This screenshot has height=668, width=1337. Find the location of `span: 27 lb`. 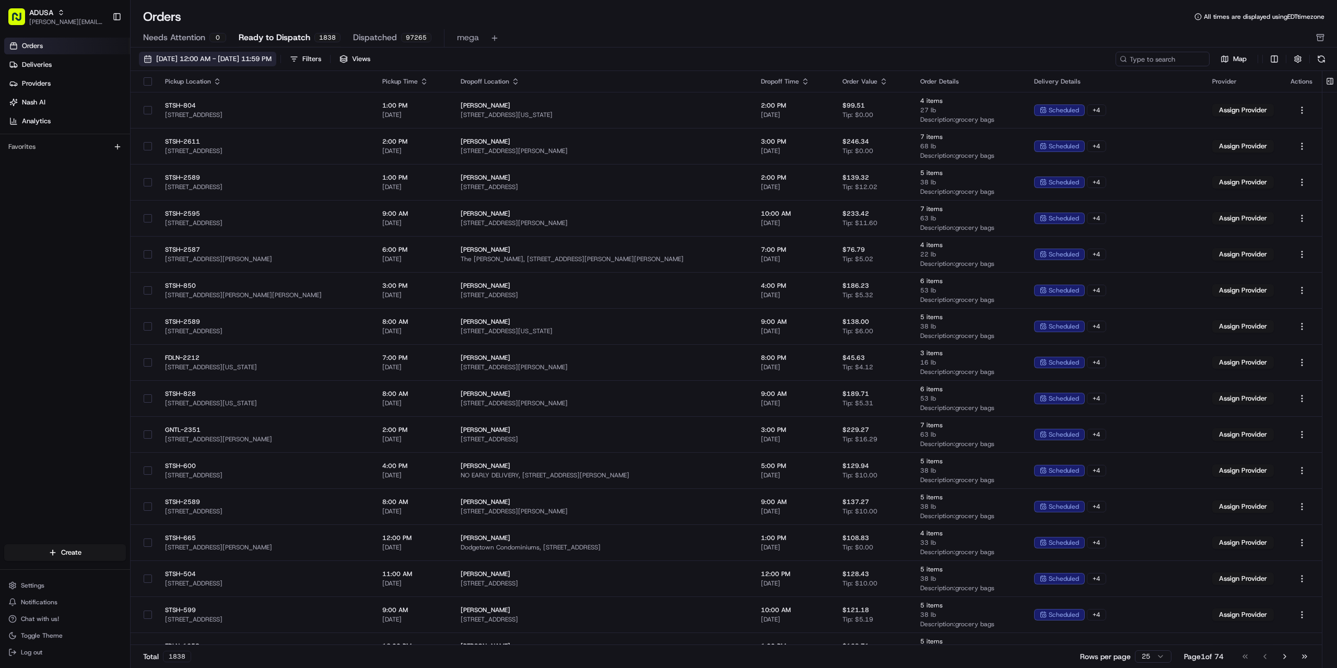

span: 27 lb is located at coordinates (969, 110).